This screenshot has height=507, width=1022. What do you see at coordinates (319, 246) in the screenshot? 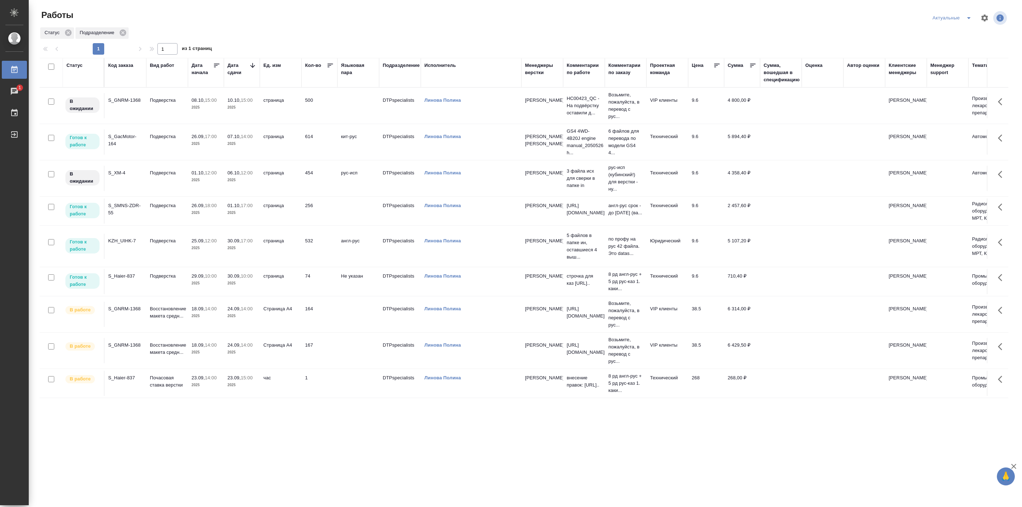
I see `td: 532` at bounding box center [319, 246].